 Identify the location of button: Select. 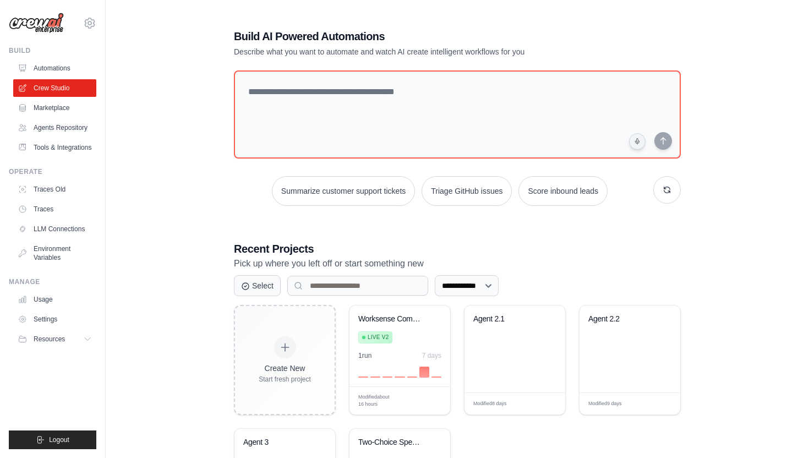
(257, 286).